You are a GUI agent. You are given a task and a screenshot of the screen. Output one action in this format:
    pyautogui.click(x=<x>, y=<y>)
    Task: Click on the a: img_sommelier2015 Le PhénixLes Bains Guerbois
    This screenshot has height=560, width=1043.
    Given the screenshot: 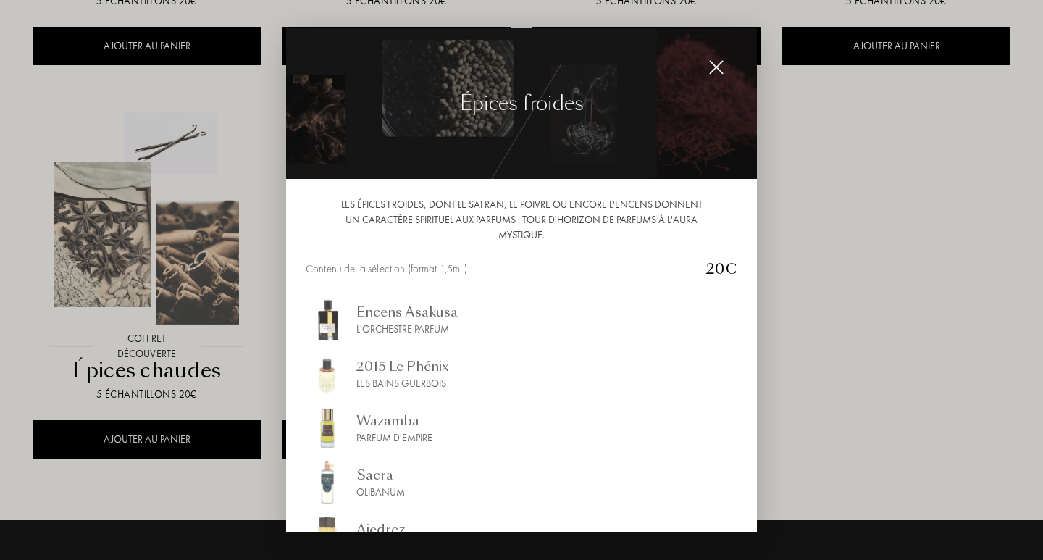 What is the action you would take?
    pyautogui.click(x=522, y=374)
    